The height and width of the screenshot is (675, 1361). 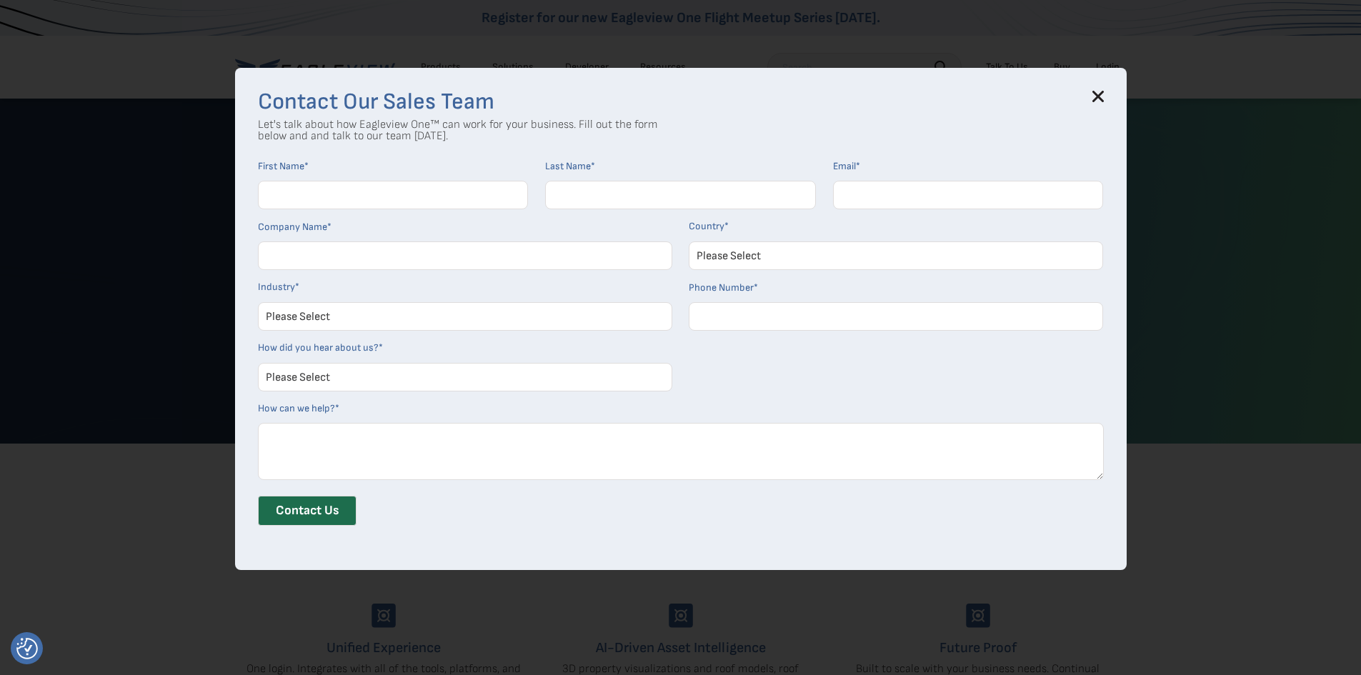 I want to click on span: Email, so click(x=845, y=166).